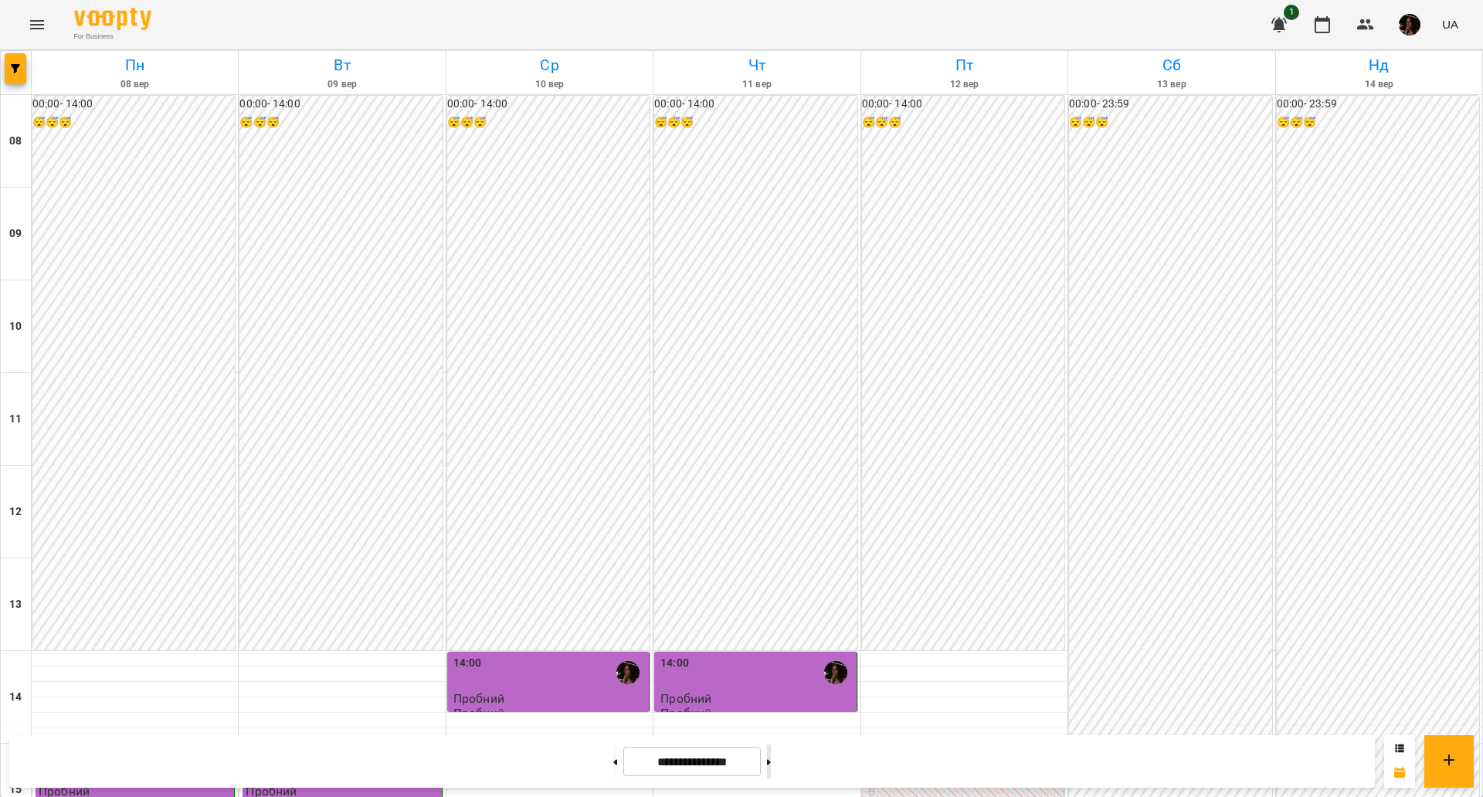 This screenshot has height=797, width=1483. I want to click on h6: Пн, so click(134, 65).